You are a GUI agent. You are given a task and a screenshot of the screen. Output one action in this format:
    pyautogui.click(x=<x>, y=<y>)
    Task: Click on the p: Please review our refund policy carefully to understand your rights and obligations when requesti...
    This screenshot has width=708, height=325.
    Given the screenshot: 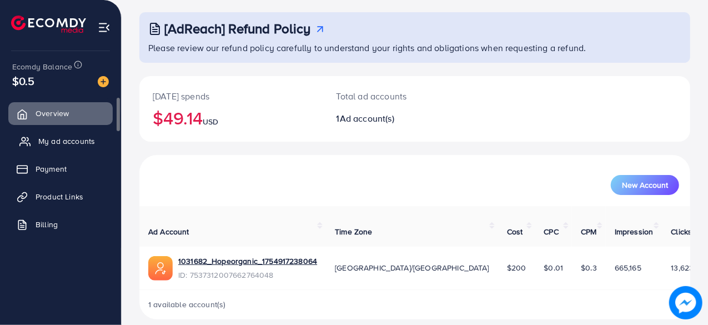 What is the action you would take?
    pyautogui.click(x=416, y=48)
    